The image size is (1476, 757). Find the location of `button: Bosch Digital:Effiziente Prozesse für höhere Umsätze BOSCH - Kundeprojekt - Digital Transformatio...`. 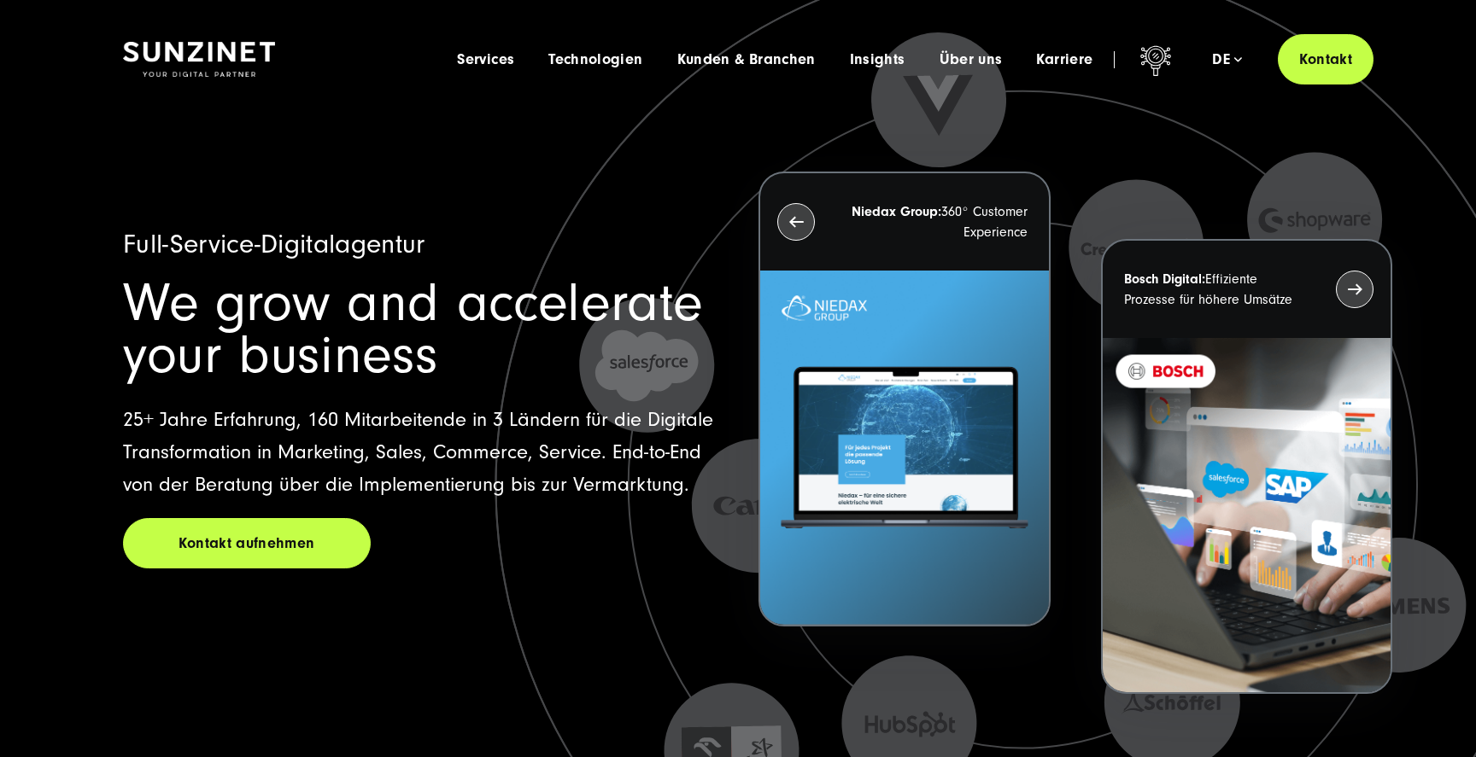

button: Bosch Digital:Effiziente Prozesse für höhere Umsätze BOSCH - Kundeprojekt - Digital Transformatio... is located at coordinates (1246, 466).